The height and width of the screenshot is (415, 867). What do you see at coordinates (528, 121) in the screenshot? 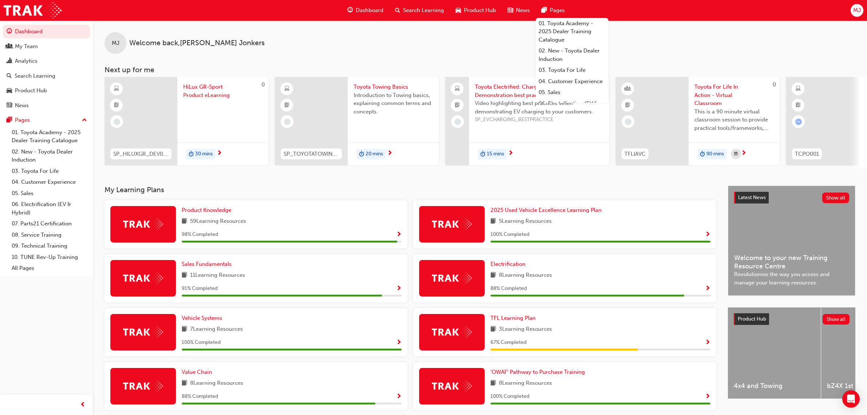
I see `a: Toyota Electrified: Charging Demonstration best practice videoVideo highlighting best practices w...` at bounding box center [528, 121].